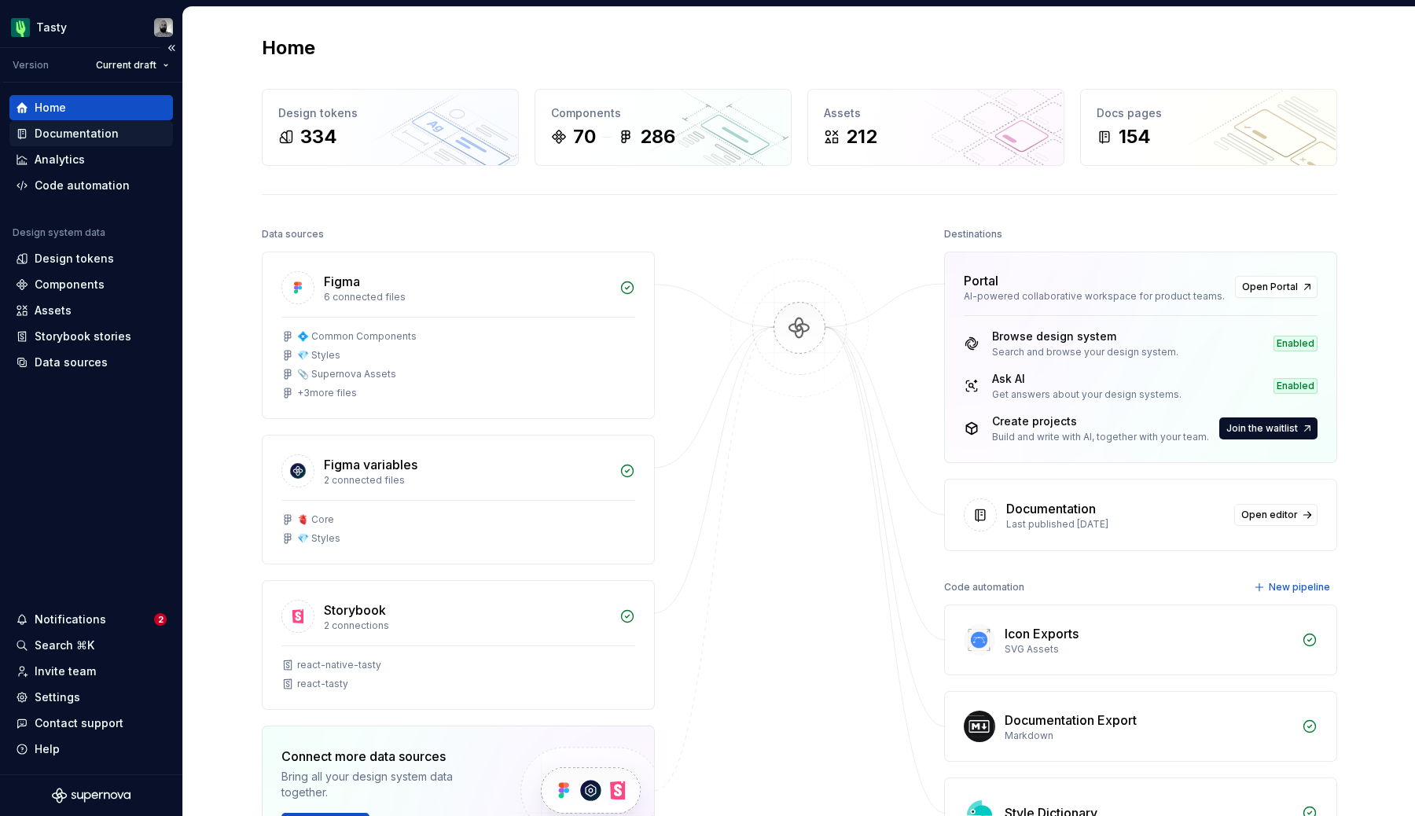  What do you see at coordinates (91, 620) in the screenshot?
I see `button: Notifications2` at bounding box center [91, 620].